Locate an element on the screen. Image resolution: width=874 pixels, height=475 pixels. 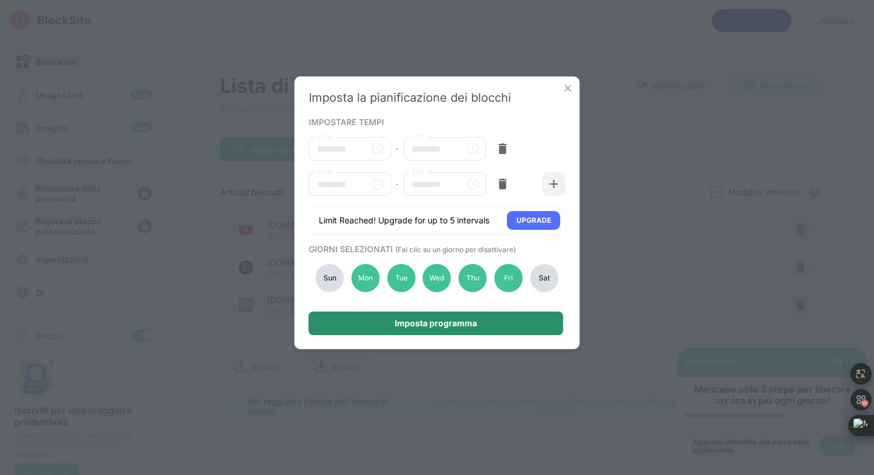
div: Fri is located at coordinates (509, 278).